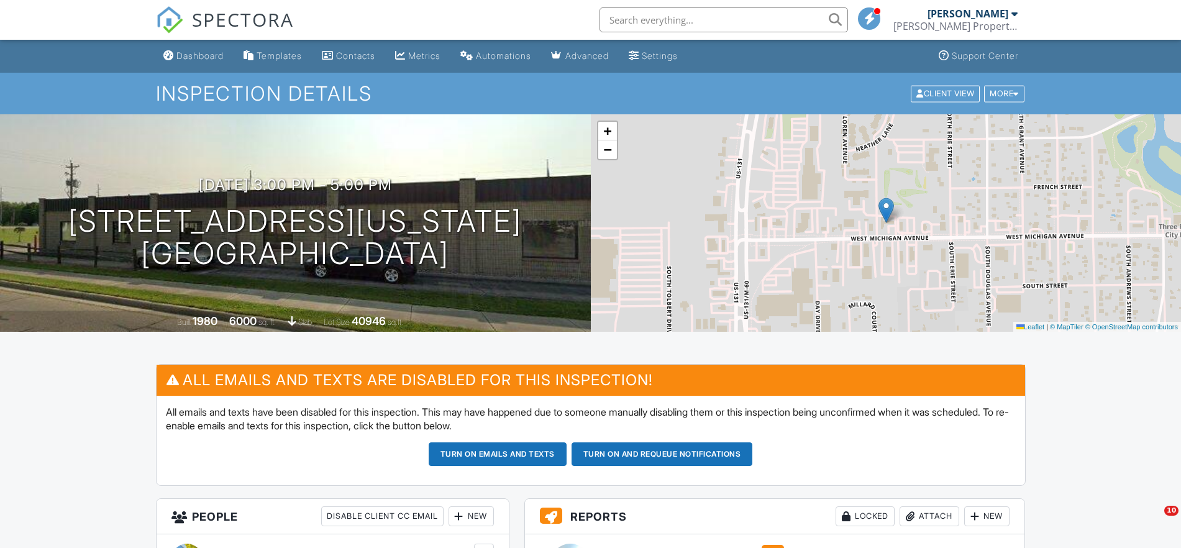  Describe the element at coordinates (930, 516) in the screenshot. I see `div: Attach` at that location.